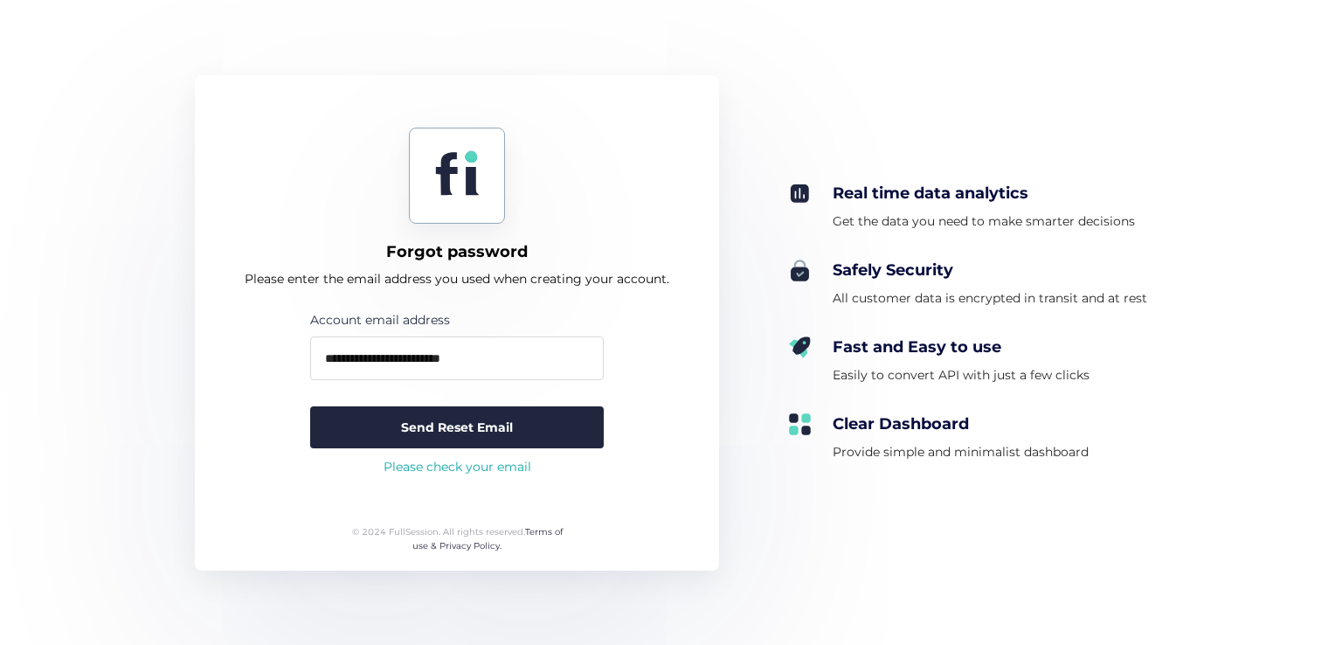  What do you see at coordinates (984, 221) in the screenshot?
I see `div: Get the data you need to make smarter decisions` at bounding box center [984, 221].